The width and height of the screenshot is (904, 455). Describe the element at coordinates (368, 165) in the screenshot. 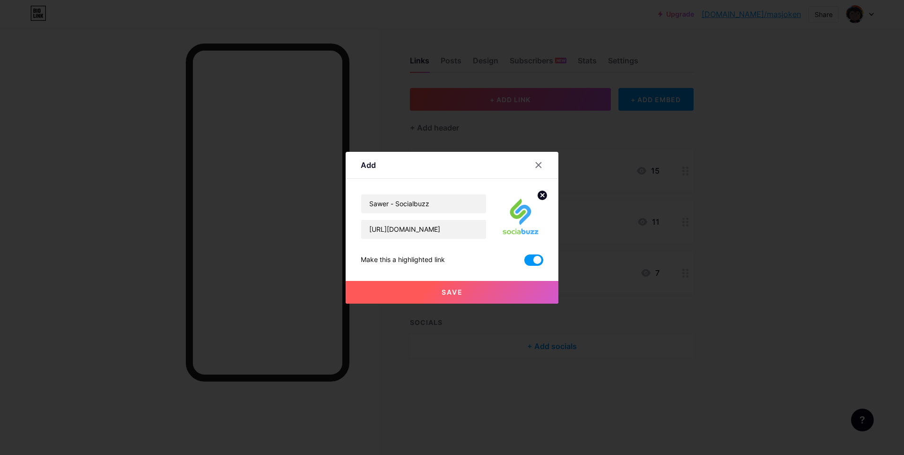

I see `div: Add` at that location.